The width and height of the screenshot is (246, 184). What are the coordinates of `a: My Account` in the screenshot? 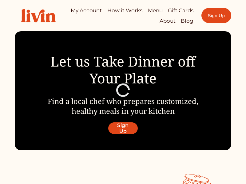 It's located at (86, 10).